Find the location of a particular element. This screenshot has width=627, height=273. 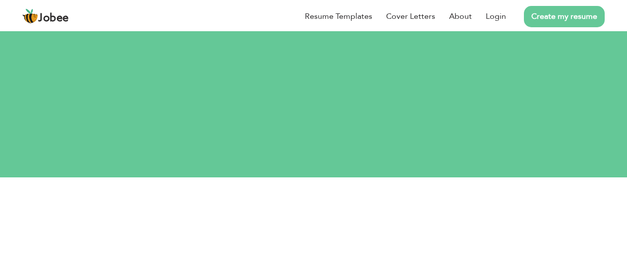

a: Login is located at coordinates (496, 16).